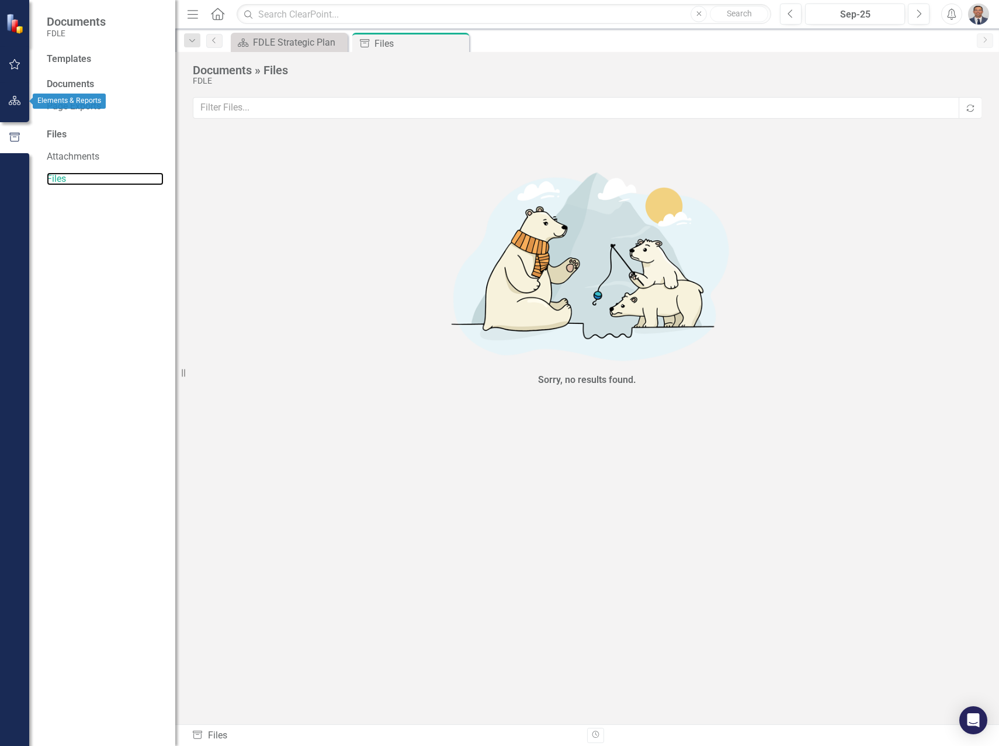 The image size is (999, 746). Describe the element at coordinates (974, 720) in the screenshot. I see `div: Open Intercom Messenger` at that location.